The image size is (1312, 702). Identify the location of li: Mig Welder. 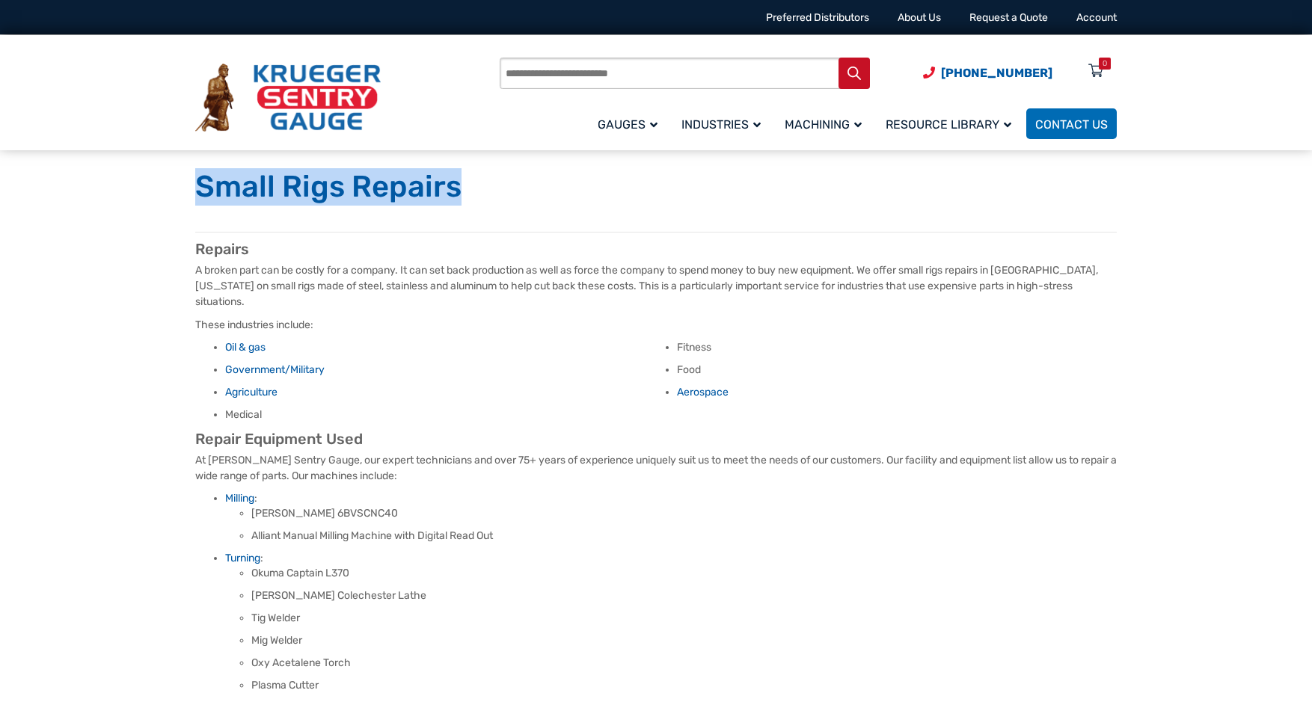
(683, 641).